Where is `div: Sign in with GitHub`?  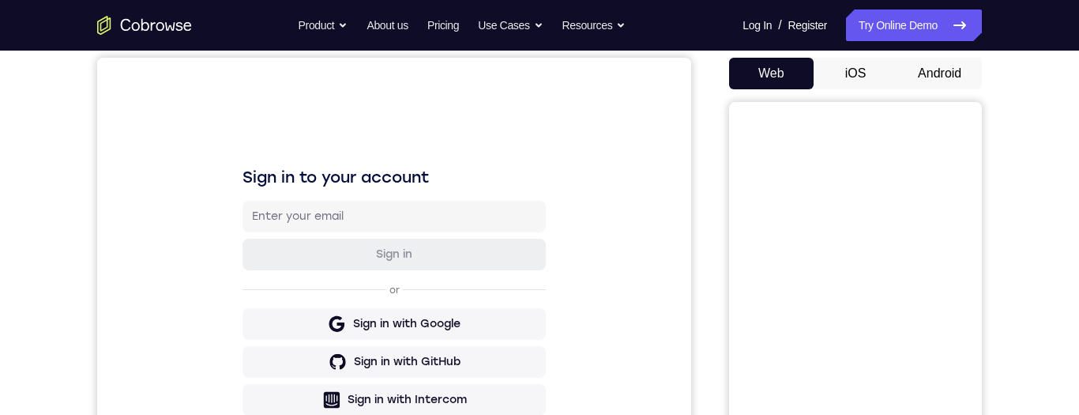
div: Sign in with GitHub is located at coordinates (310, 304).